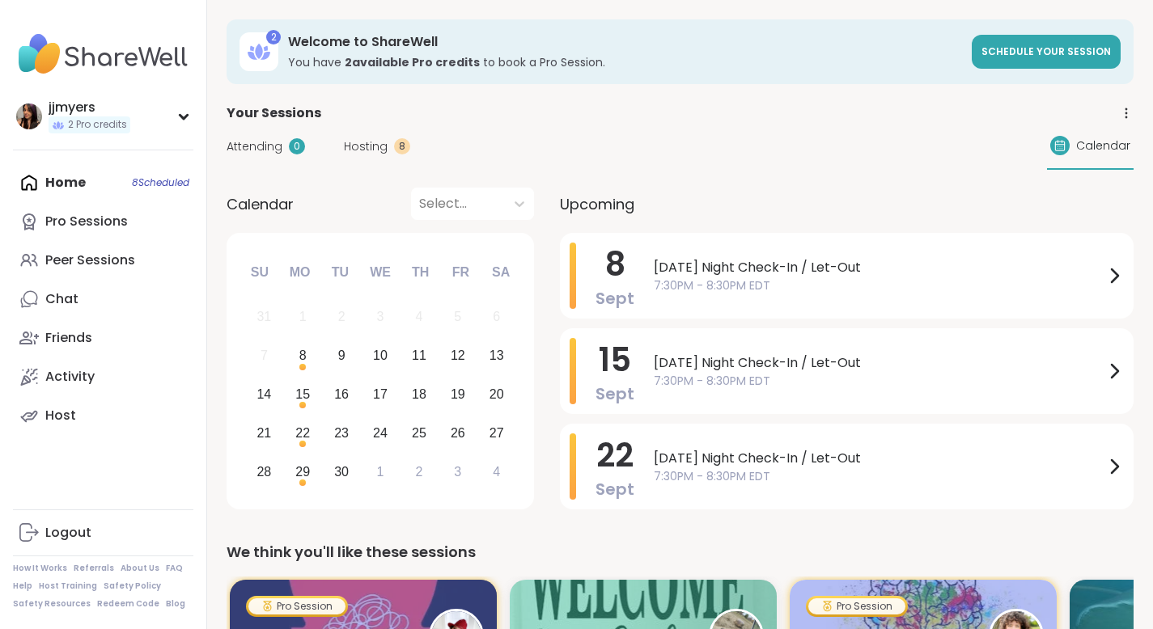 The width and height of the screenshot is (1153, 629). What do you see at coordinates (140, 569) in the screenshot?
I see `a: About Us` at bounding box center [140, 569].